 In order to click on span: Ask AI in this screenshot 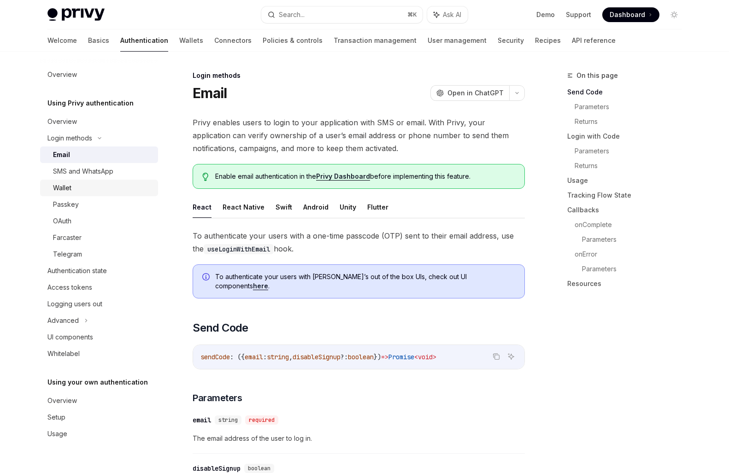, I will do `click(452, 15)`.